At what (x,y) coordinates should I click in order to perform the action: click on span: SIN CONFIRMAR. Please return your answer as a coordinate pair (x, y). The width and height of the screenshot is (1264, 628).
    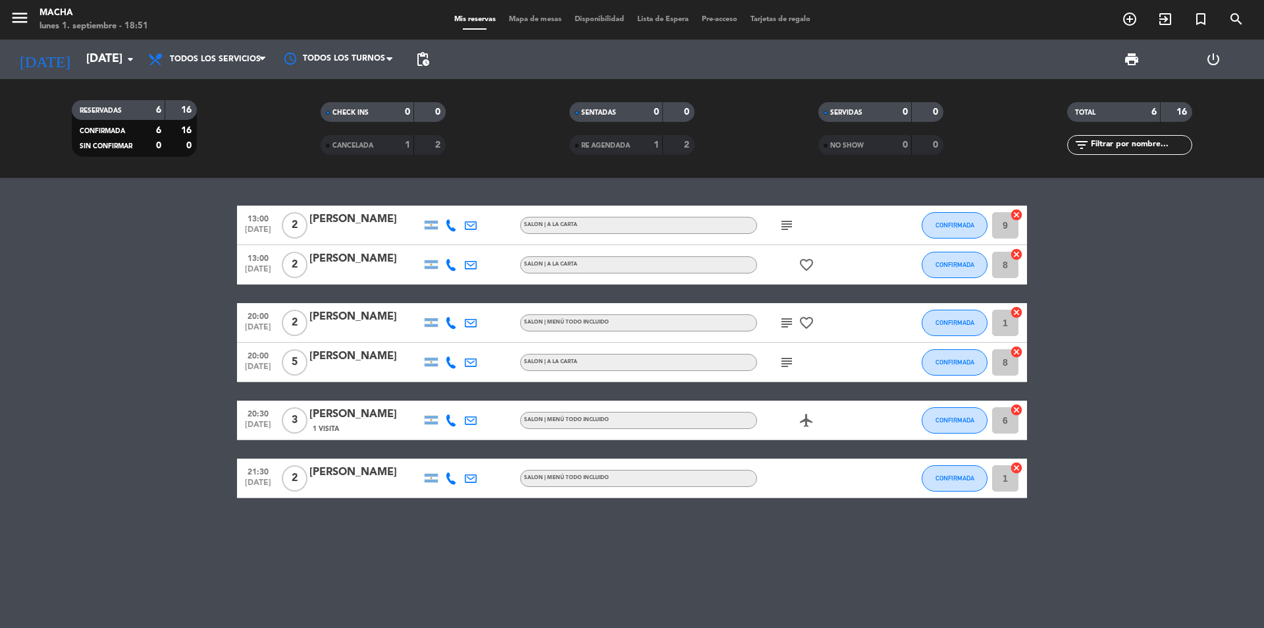
    Looking at the image, I should click on (106, 146).